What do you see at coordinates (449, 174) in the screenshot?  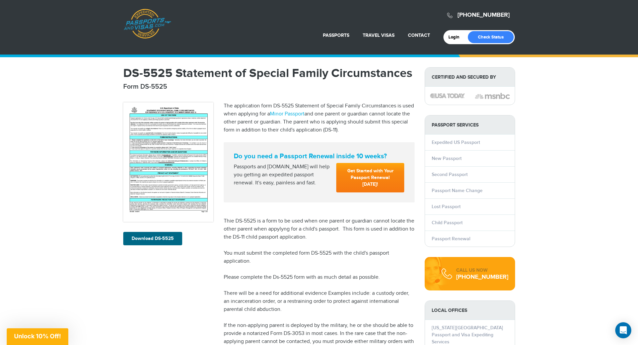 I see `a: Second Passport` at bounding box center [449, 174].